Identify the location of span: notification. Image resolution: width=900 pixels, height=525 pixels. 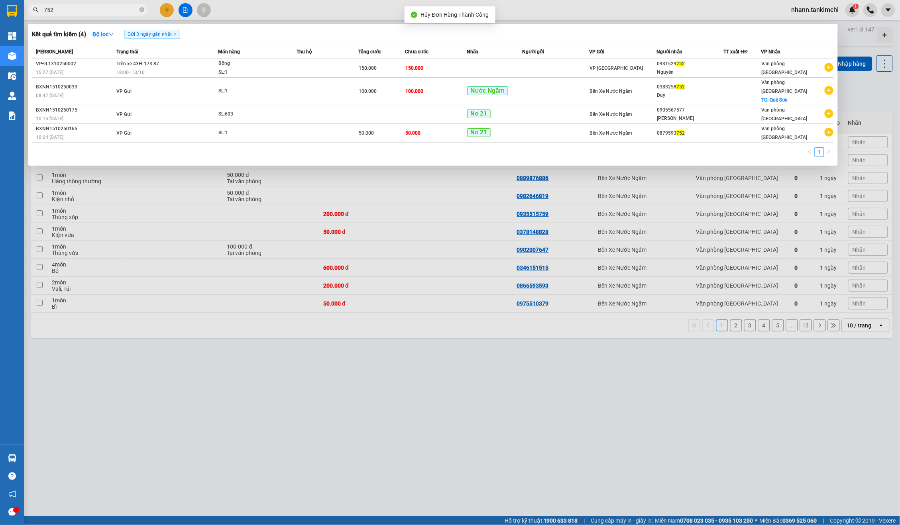
(12, 494).